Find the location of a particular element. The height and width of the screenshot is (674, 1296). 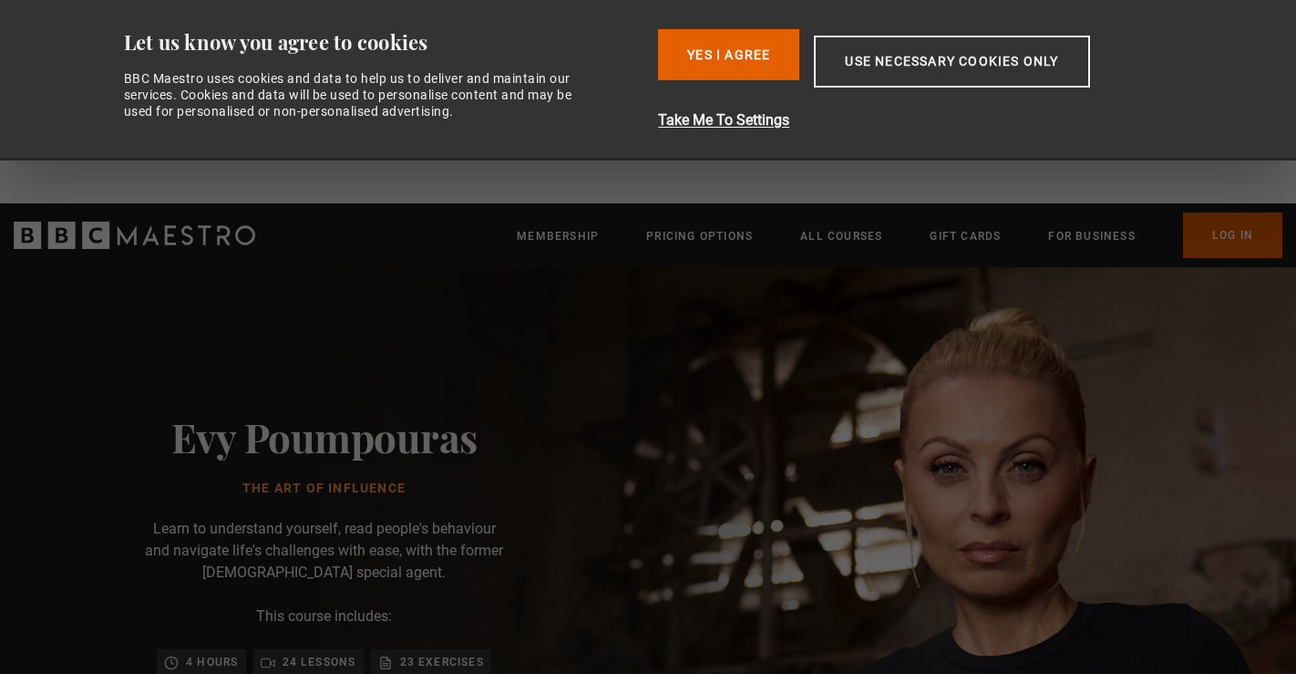

a: Log In is located at coordinates (1232, 235).